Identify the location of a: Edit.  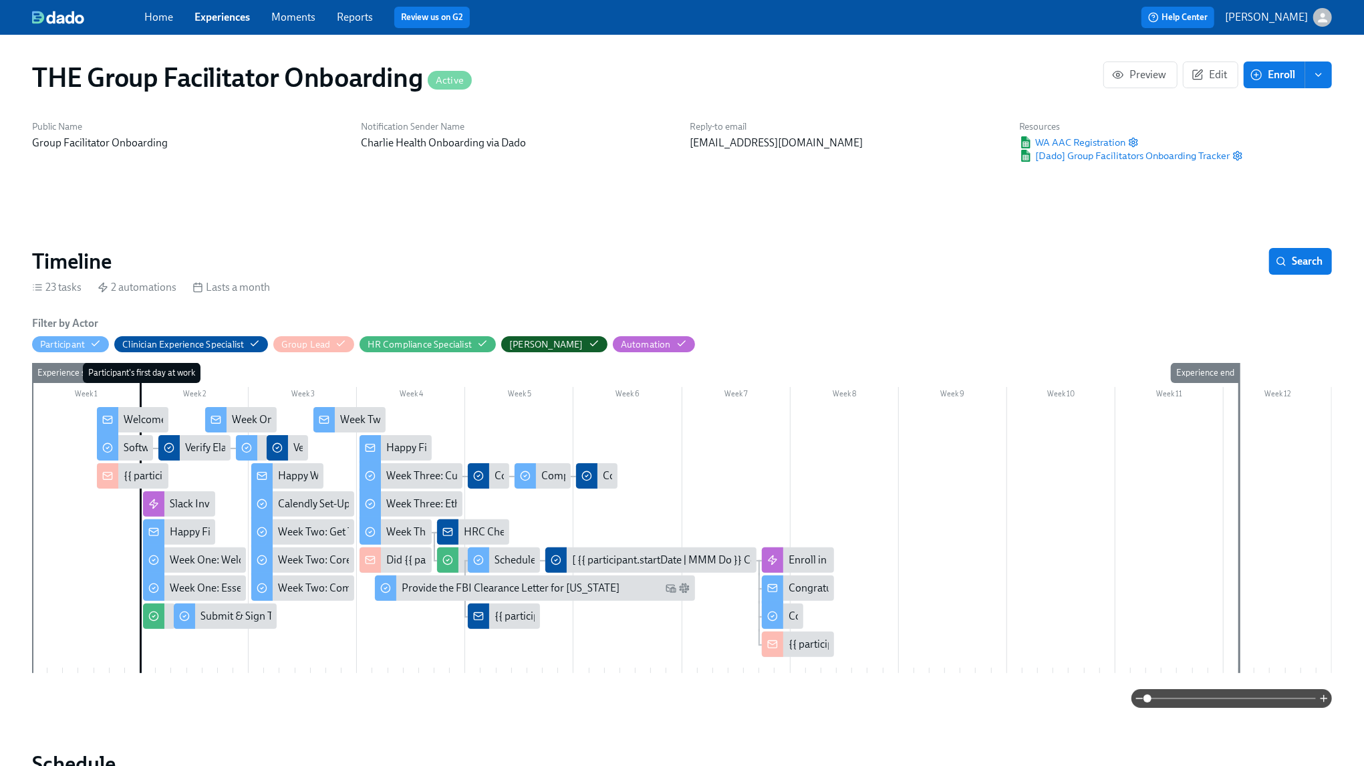
(1210, 75).